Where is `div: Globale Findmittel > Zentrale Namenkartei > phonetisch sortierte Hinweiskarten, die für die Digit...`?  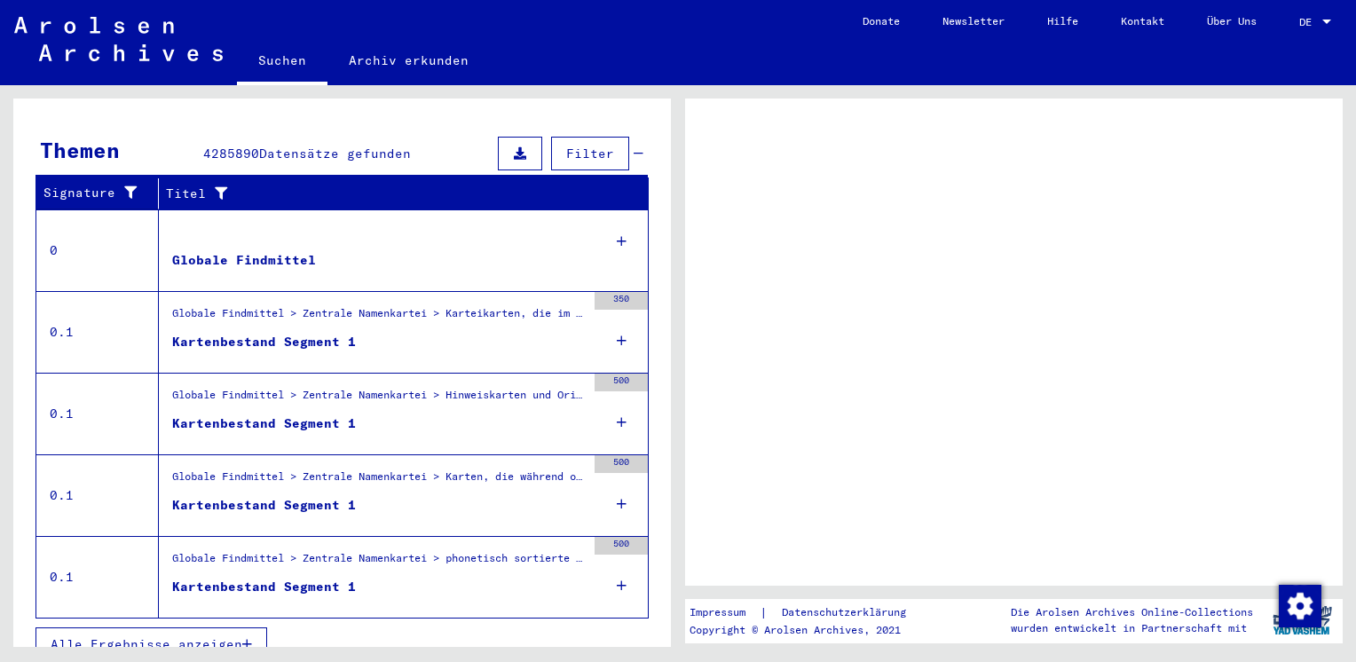
div: Globale Findmittel > Zentrale Namenkartei > phonetisch sortierte Hinweiskarten, die für die Digit... is located at coordinates (379, 563).